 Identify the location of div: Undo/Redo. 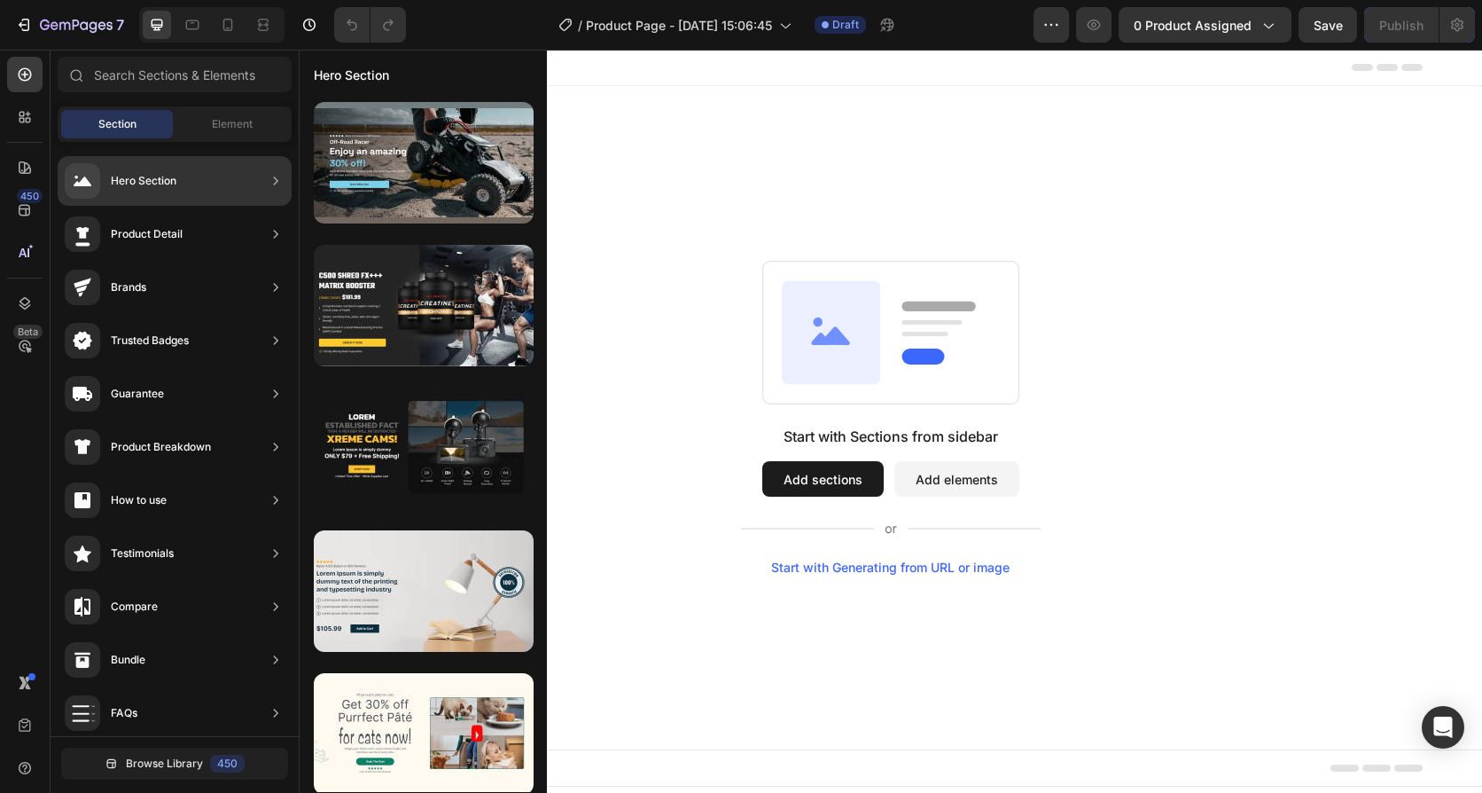
(370, 25).